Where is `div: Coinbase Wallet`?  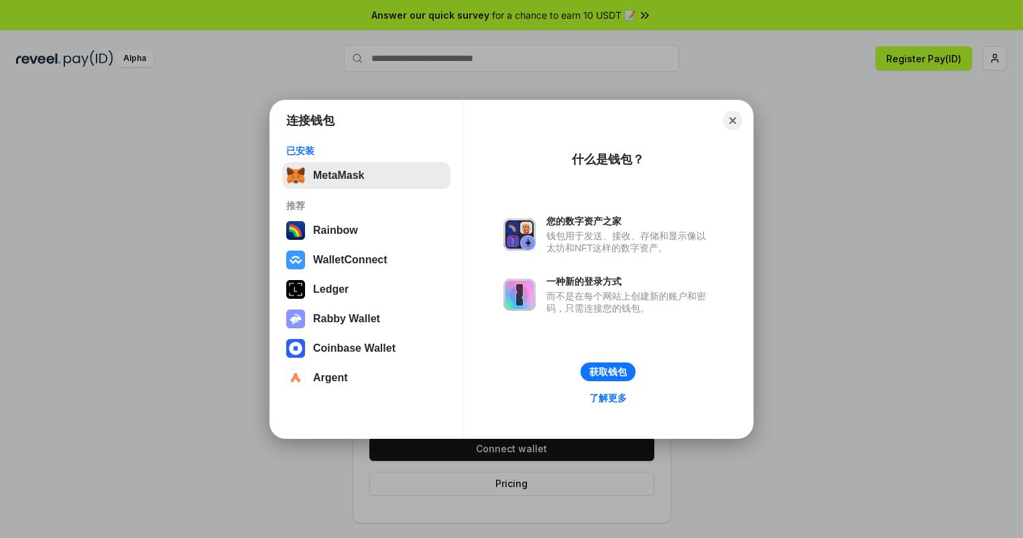 div: Coinbase Wallet is located at coordinates (354, 348).